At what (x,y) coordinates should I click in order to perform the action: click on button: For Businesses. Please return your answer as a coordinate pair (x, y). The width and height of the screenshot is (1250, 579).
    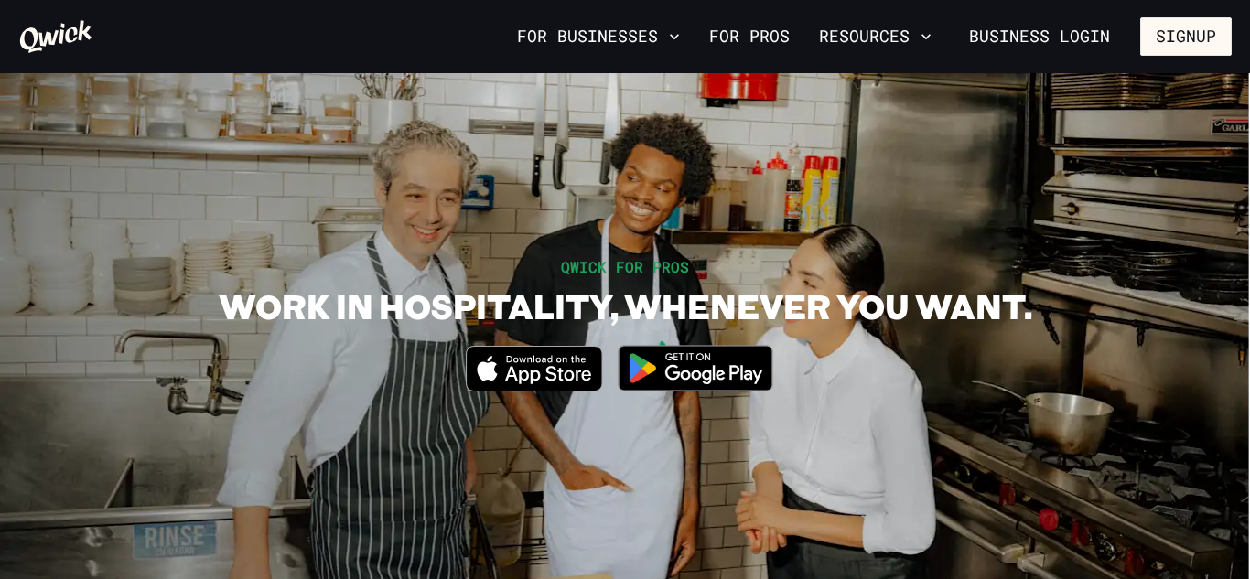
    Looking at the image, I should click on (599, 37).